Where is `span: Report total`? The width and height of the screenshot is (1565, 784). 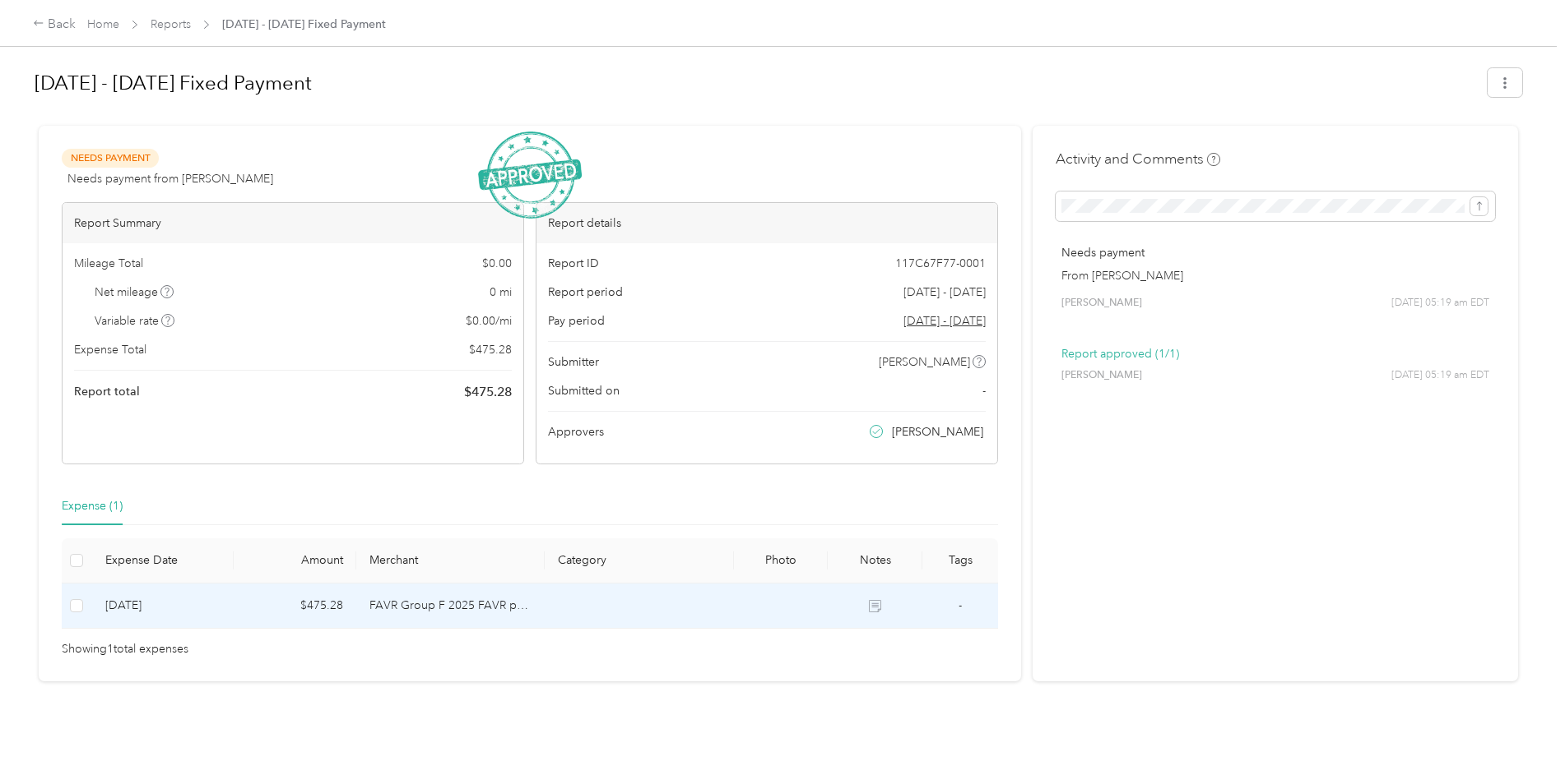 span: Report total is located at coordinates (107, 392).